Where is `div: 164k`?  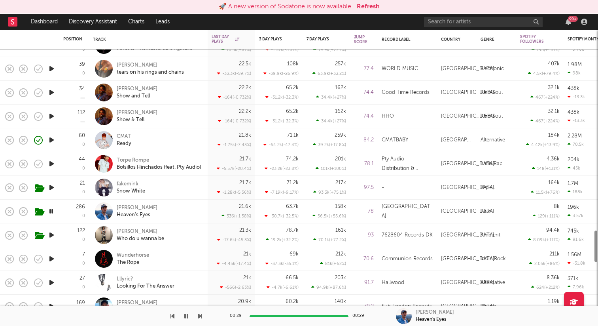
div: 164k is located at coordinates (554, 182).